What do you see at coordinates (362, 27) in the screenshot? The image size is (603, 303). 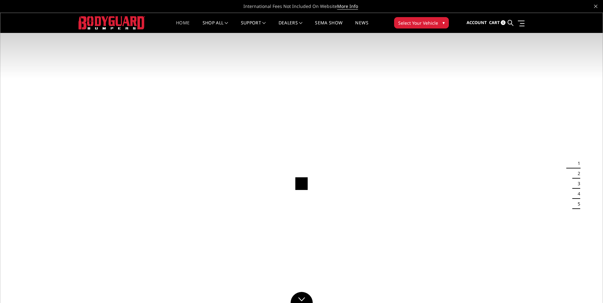 I see `a: News` at bounding box center [362, 27].